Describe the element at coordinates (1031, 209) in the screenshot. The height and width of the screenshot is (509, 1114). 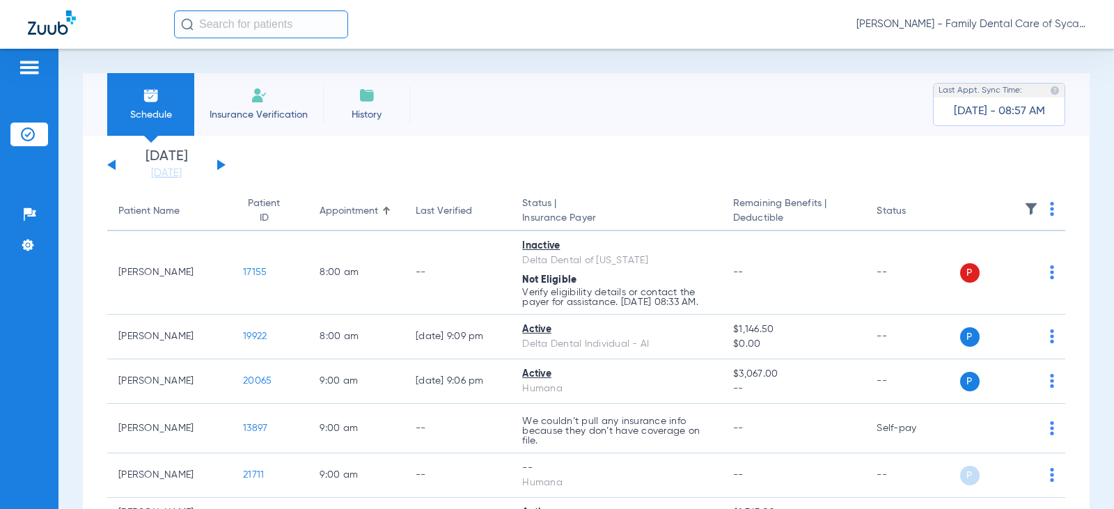
I see `img: filter.svg` at that location.